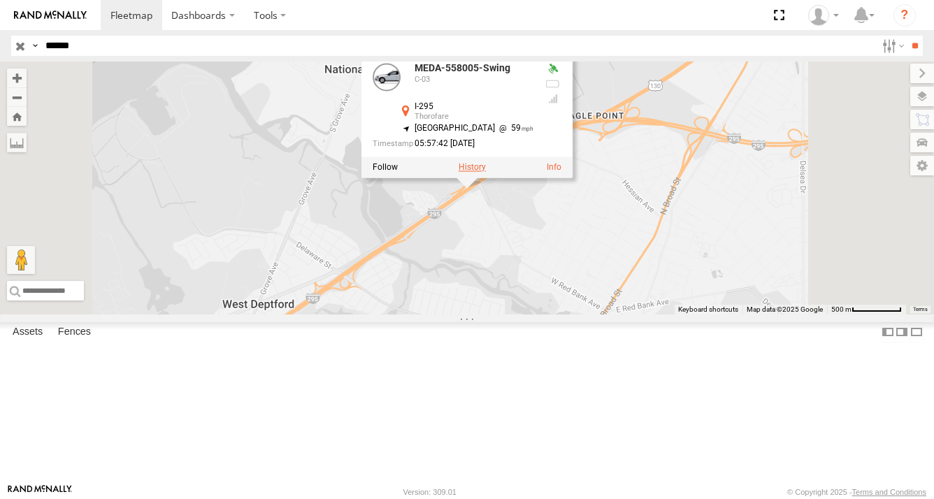 The image size is (934, 499). I want to click on label: Fences, so click(74, 332).